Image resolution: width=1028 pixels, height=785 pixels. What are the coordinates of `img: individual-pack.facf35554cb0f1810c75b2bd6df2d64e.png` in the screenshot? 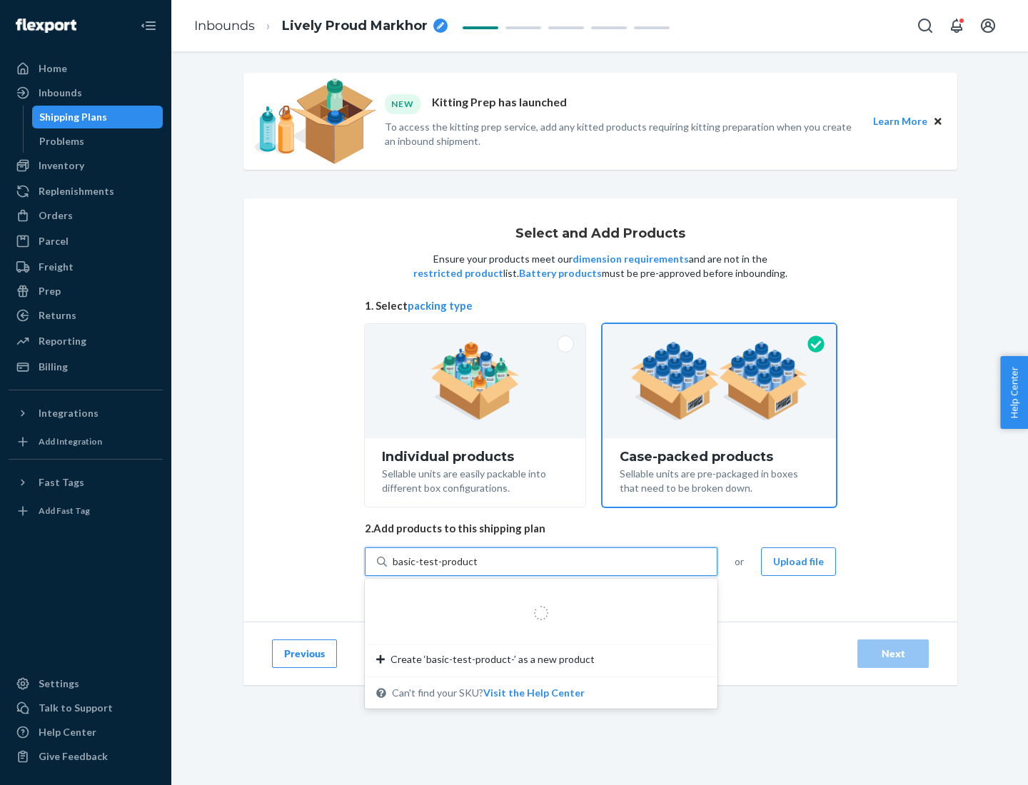 It's located at (475, 381).